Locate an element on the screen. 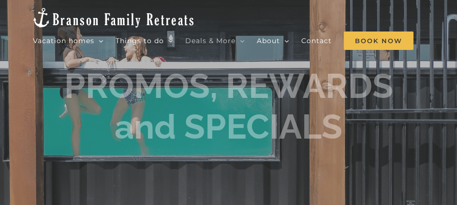  span: About is located at coordinates (268, 41).